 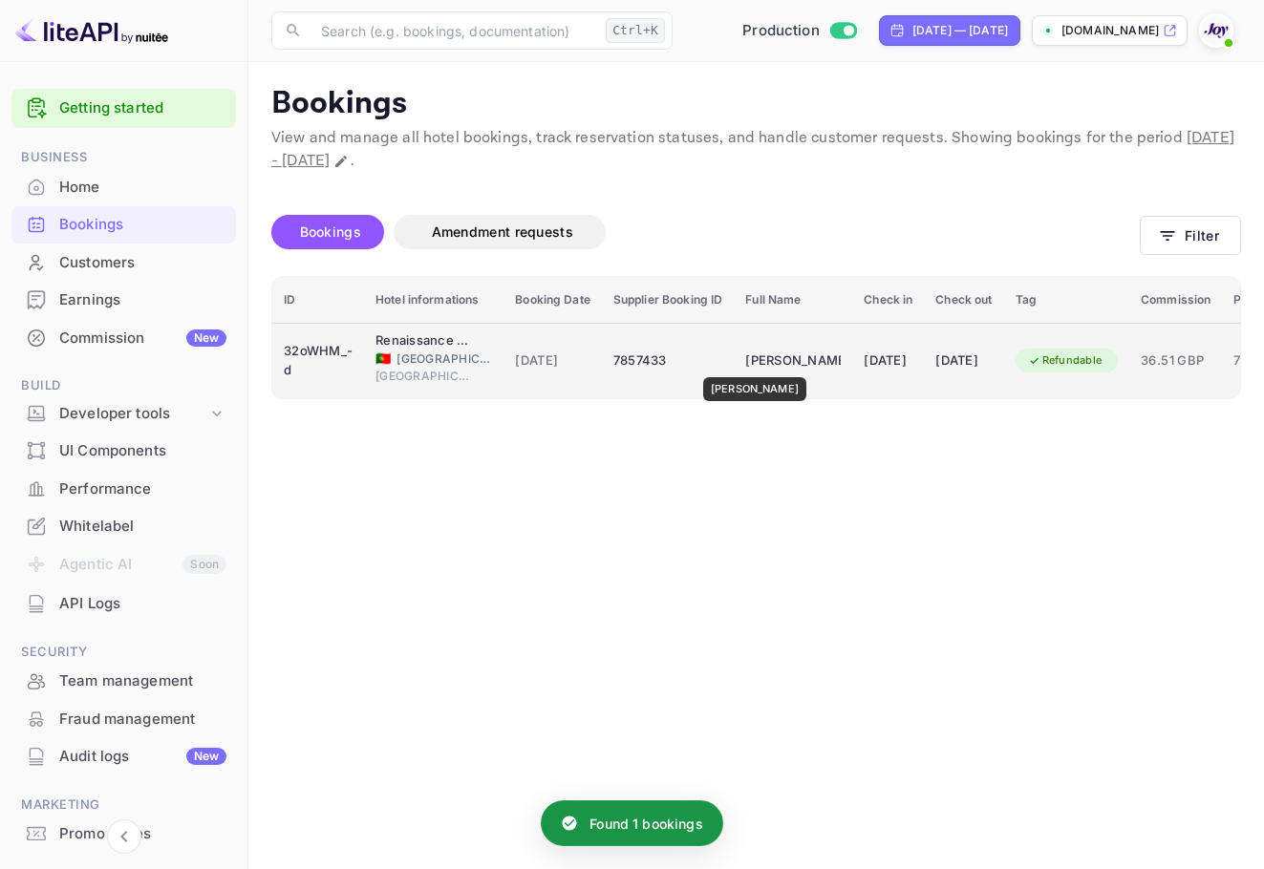 I want to click on th: Supplier Booking ID, so click(x=668, y=300).